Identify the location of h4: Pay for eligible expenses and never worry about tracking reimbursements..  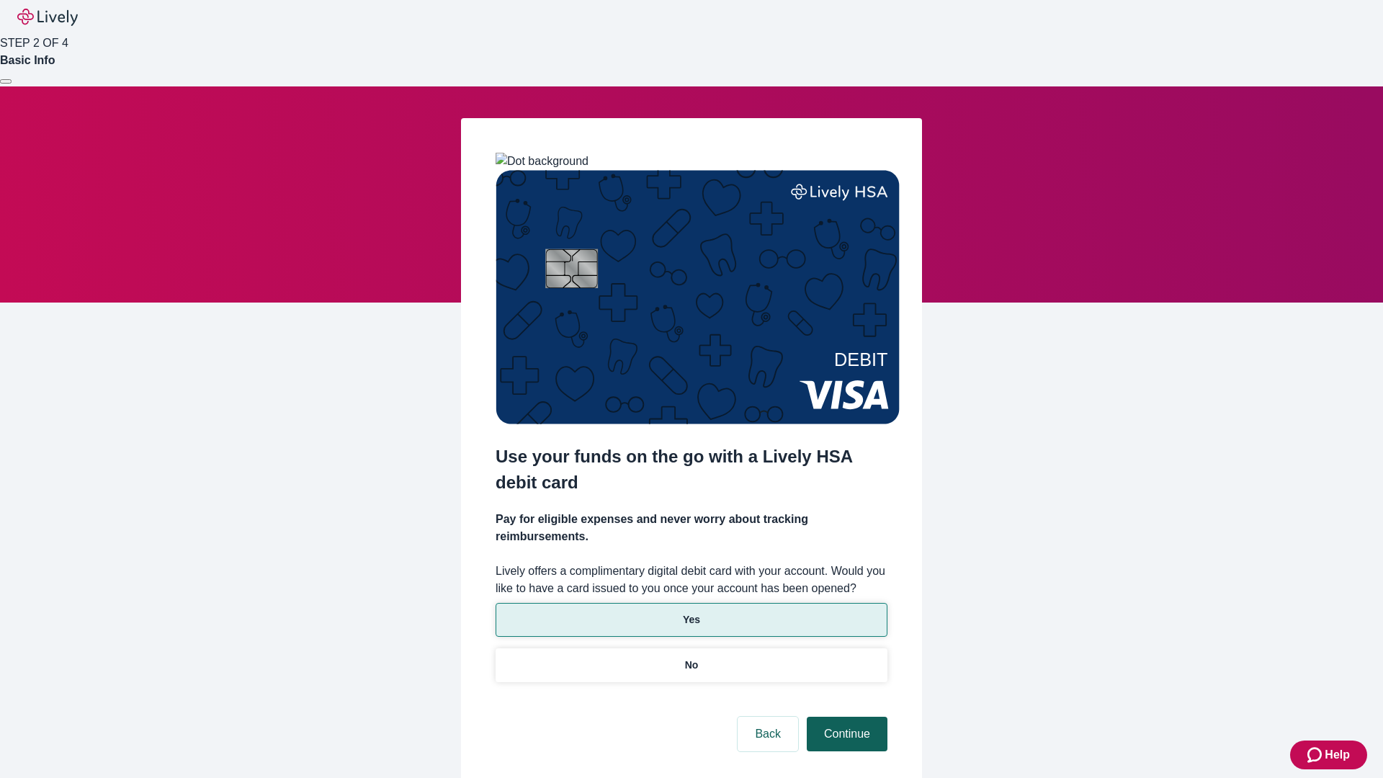
(692, 528).